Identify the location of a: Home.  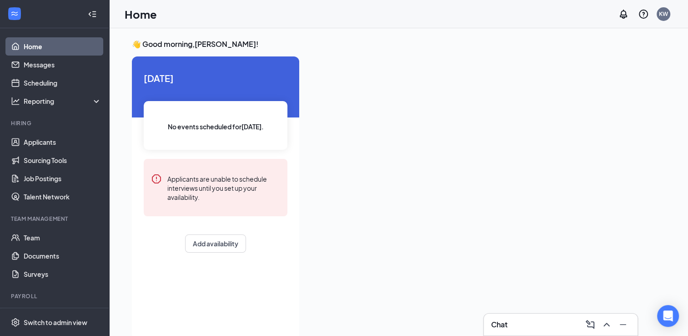
(62, 46).